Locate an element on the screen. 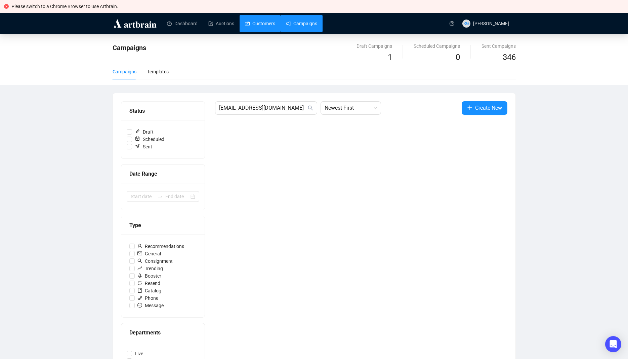 The image size is (628, 359). span: RG is located at coordinates (466, 24).